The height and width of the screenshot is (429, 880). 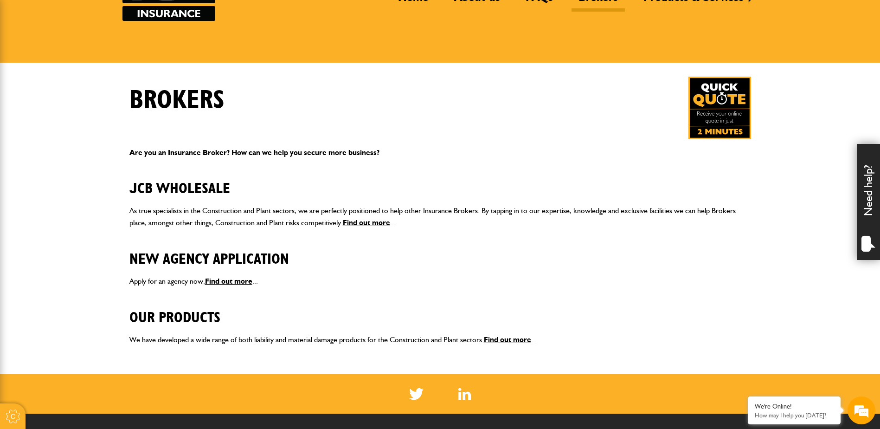 What do you see at coordinates (720, 108) in the screenshot?
I see `img: Quick Quote` at bounding box center [720, 108].